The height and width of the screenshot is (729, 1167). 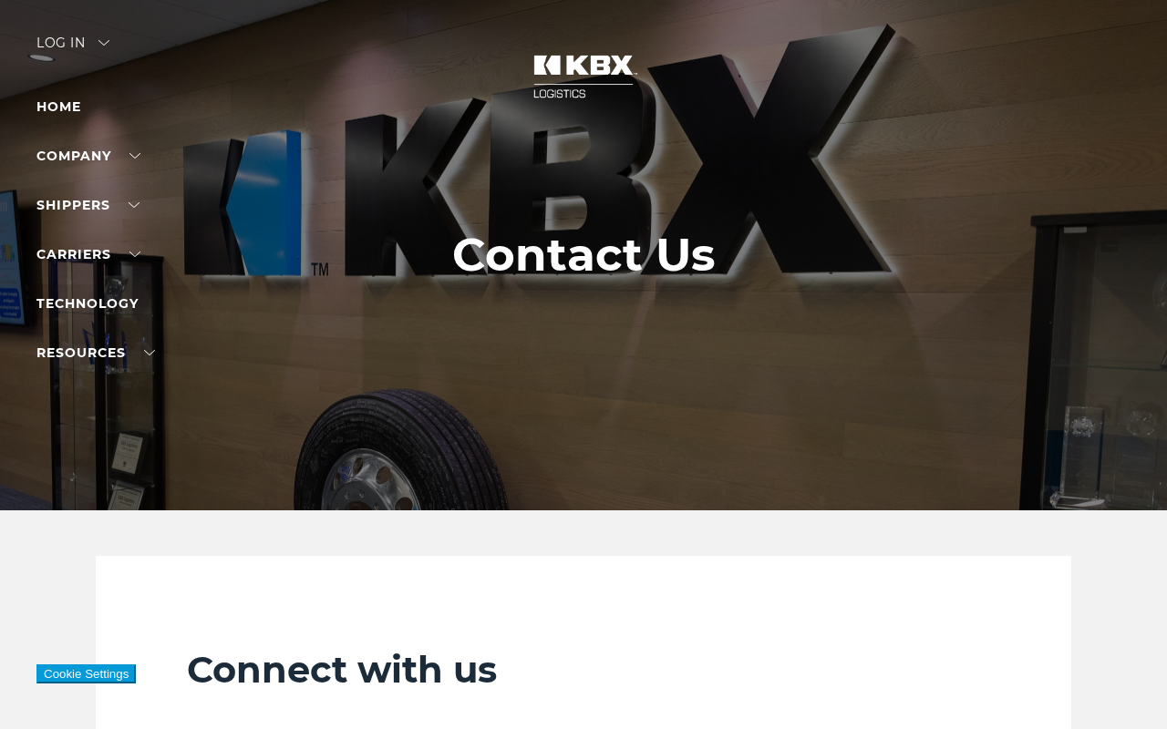 I want to click on a: Home, so click(x=58, y=107).